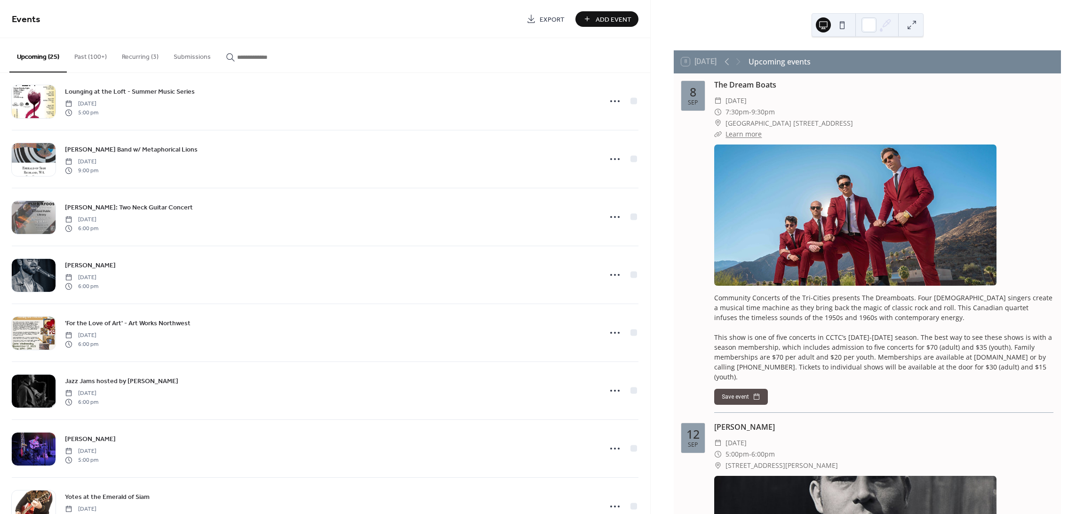 Image resolution: width=1084 pixels, height=514 pixels. I want to click on button: Add Event, so click(607, 19).